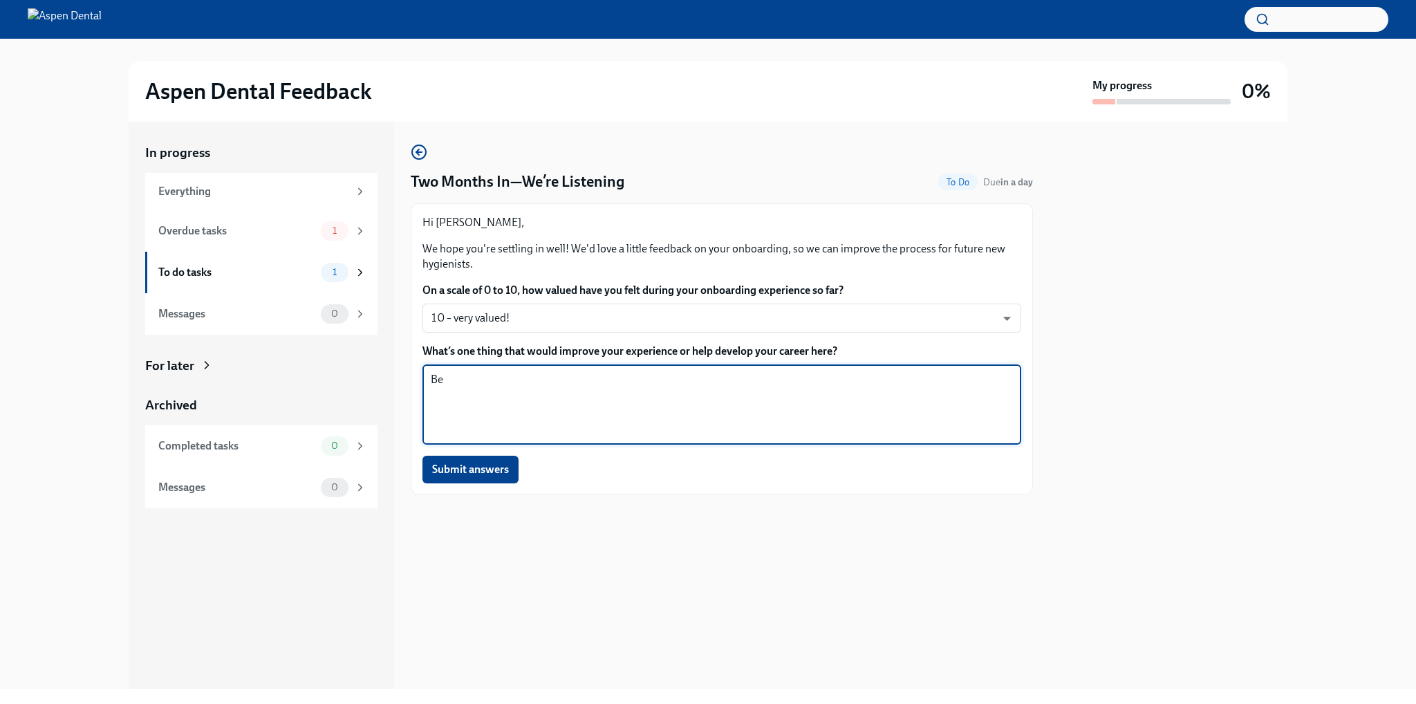 The image size is (1416, 704). I want to click on h2: Aspen Dental Feedback, so click(259, 91).